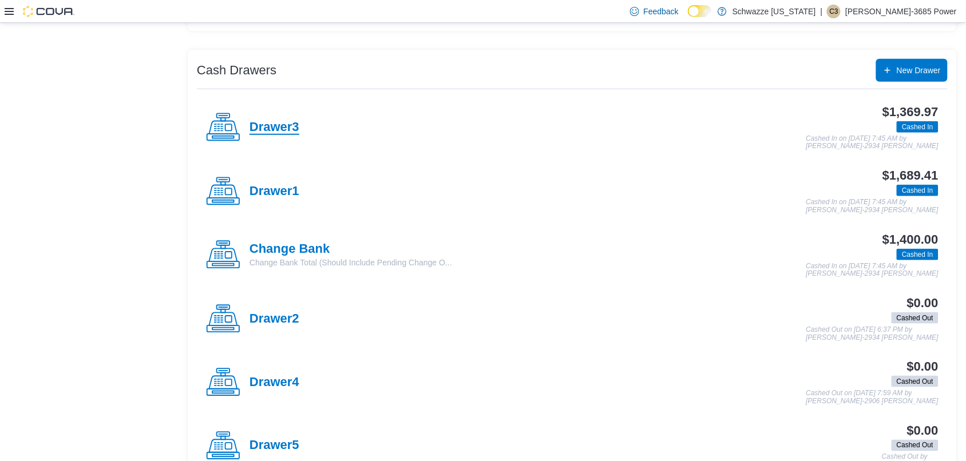  What do you see at coordinates (274, 447) in the screenshot?
I see `h4: Drawer5` at bounding box center [274, 447].